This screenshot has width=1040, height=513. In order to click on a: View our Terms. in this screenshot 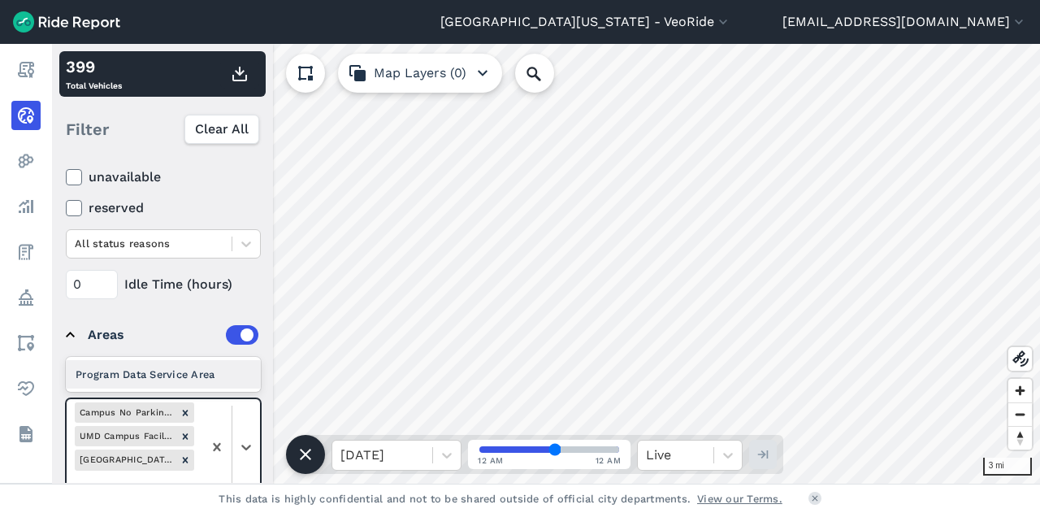, I will do `click(739, 498)`.